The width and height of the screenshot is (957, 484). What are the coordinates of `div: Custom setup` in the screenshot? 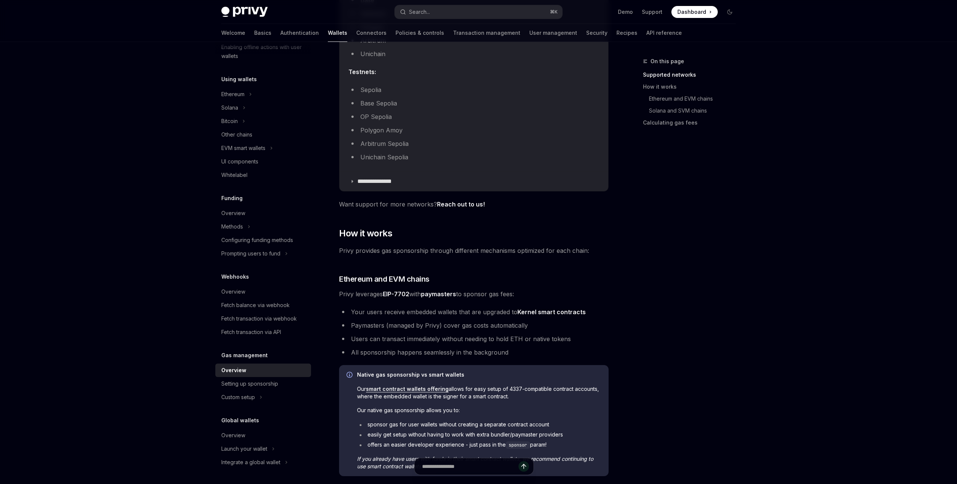 It's located at (238, 397).